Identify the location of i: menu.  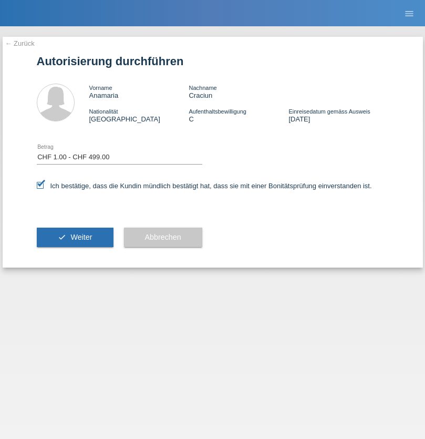
(409, 14).